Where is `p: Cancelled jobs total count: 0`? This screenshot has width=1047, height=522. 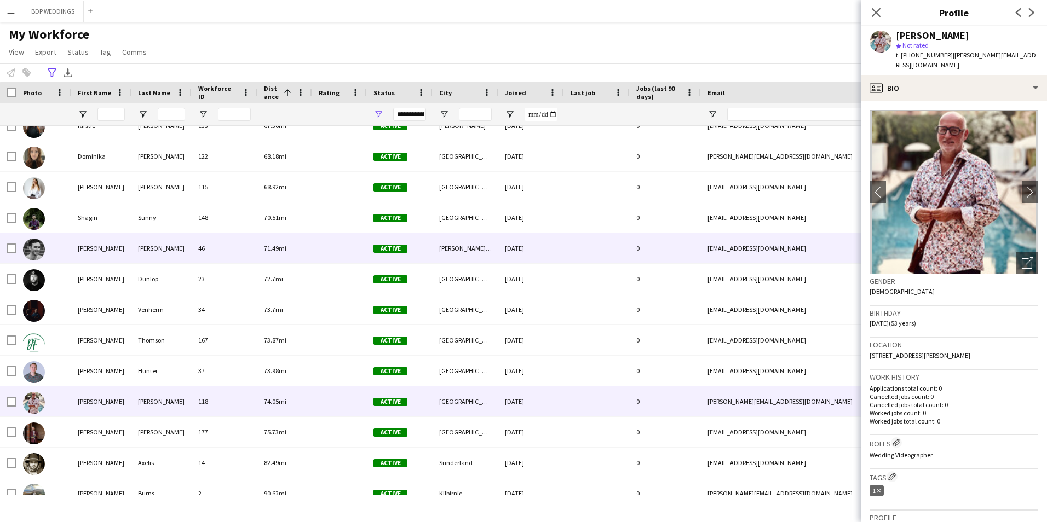 p: Cancelled jobs total count: 0 is located at coordinates (954, 405).